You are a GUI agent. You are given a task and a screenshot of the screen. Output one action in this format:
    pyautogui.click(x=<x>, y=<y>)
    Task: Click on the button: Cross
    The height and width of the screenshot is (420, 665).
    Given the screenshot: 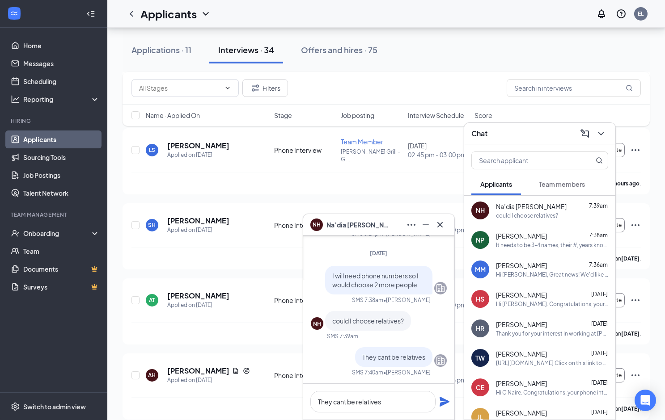 What is the action you would take?
    pyautogui.click(x=440, y=225)
    